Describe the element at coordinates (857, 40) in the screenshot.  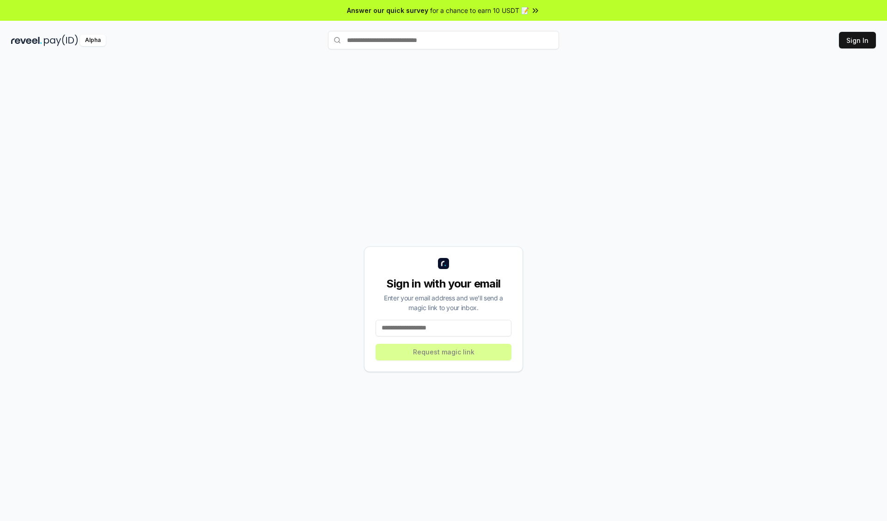
I see `button: Sign In` at that location.